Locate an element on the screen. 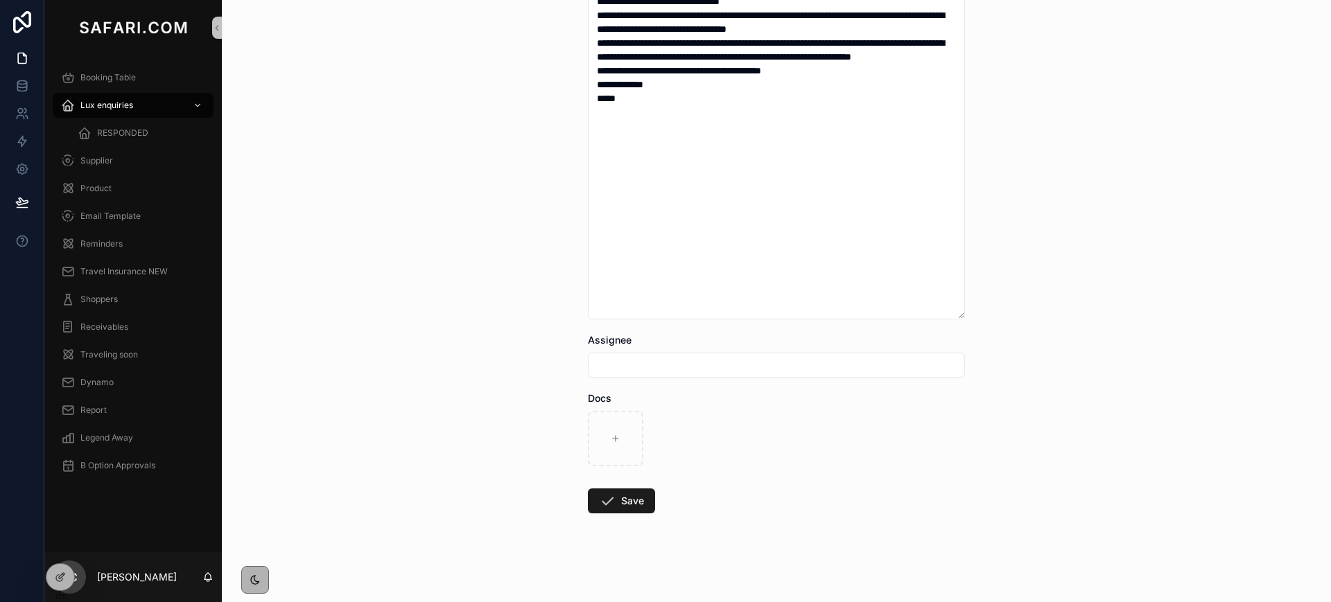  span: RESPONDED is located at coordinates (123, 133).